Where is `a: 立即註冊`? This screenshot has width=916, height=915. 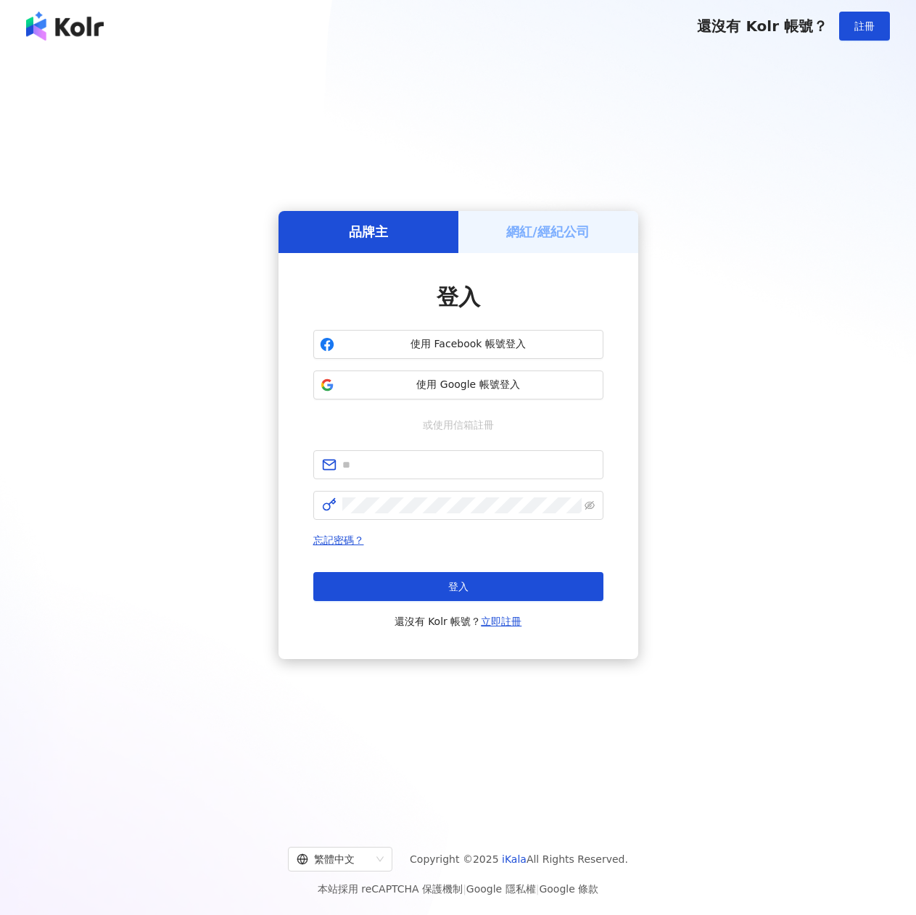 a: 立即註冊 is located at coordinates (501, 621).